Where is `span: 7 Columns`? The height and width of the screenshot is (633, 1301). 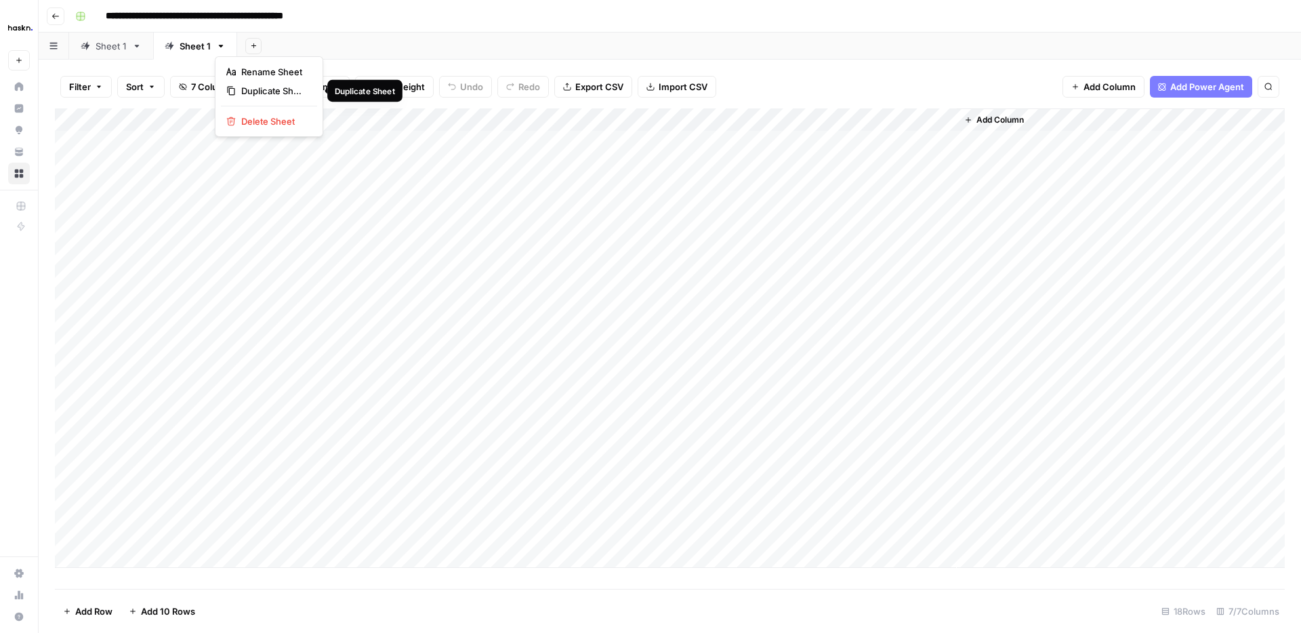 span: 7 Columns is located at coordinates (213, 87).